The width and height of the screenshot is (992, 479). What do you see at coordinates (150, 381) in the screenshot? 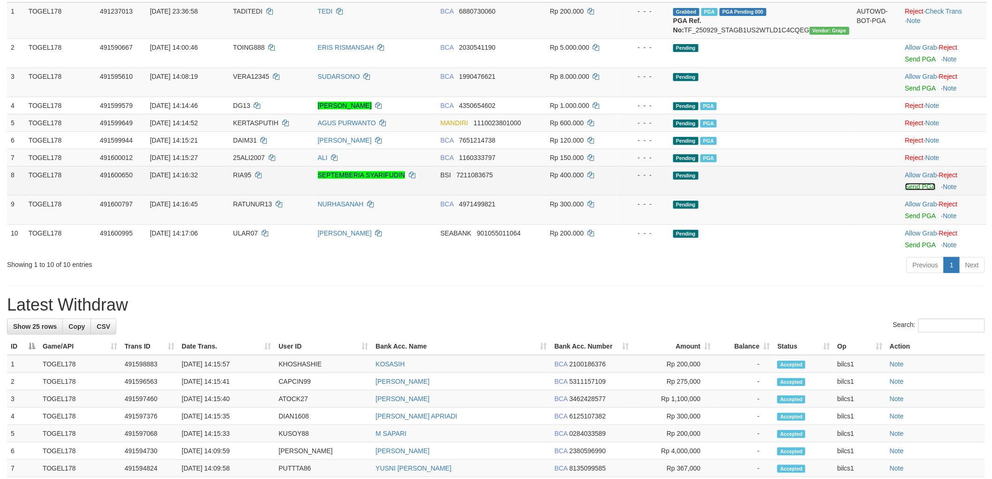
I see `td: 491596563` at bounding box center [150, 381].